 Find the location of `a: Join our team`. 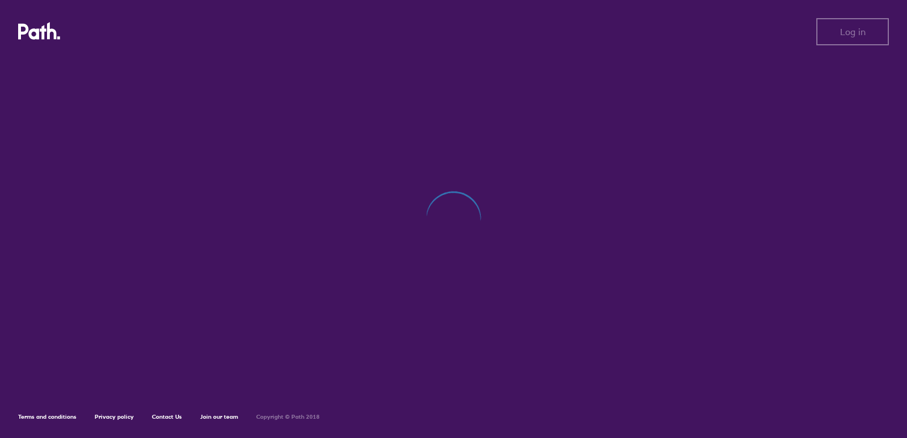

a: Join our team is located at coordinates (219, 417).